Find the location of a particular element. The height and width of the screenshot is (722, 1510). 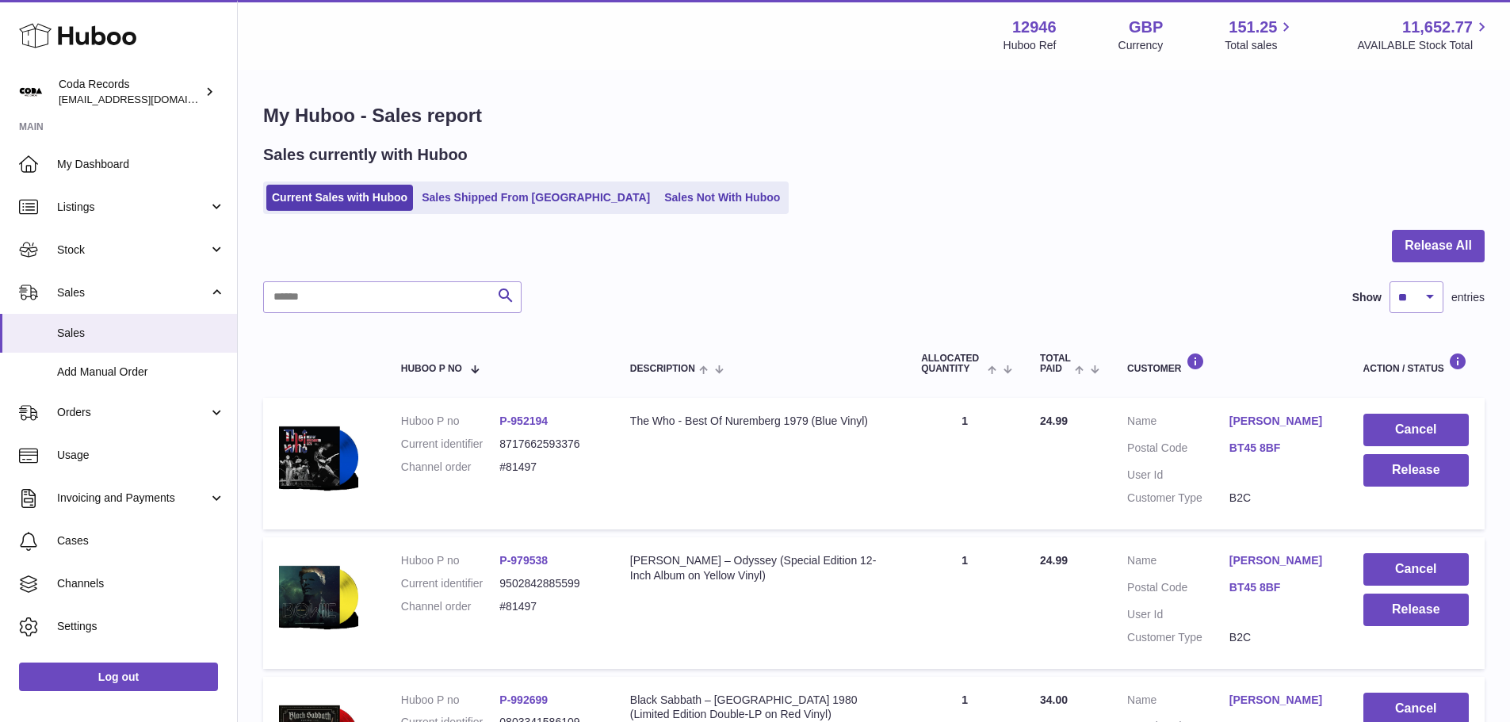

span: 151.25 is located at coordinates (1252, 27).